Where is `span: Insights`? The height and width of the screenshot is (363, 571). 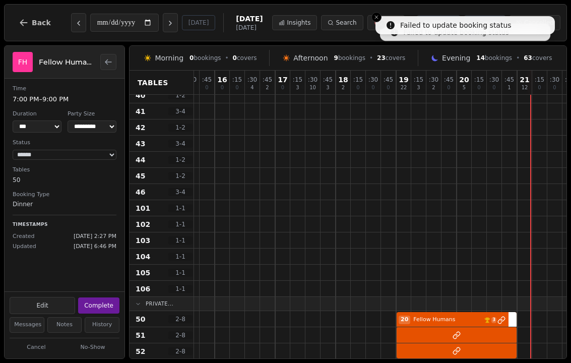
span: Insights is located at coordinates (298, 23).